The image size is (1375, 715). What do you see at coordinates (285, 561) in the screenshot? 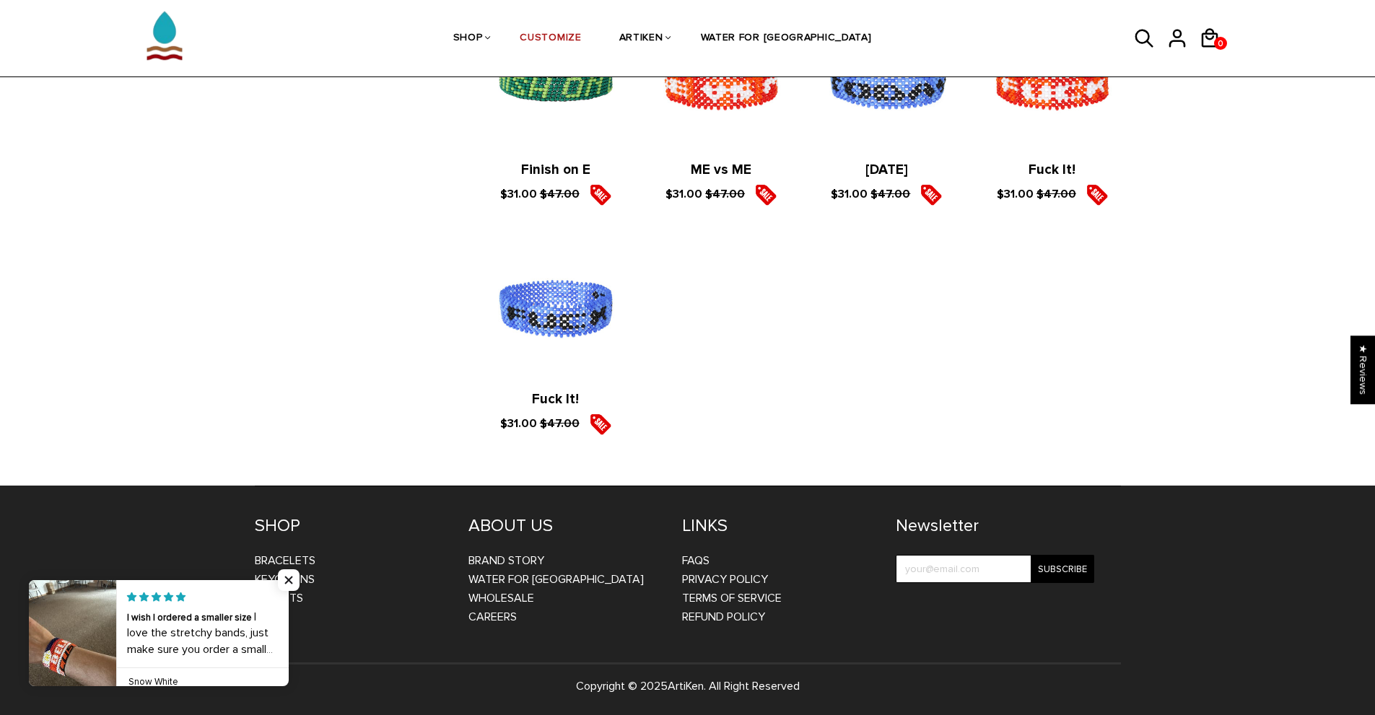
I see `a: Bracelets` at bounding box center [285, 561].